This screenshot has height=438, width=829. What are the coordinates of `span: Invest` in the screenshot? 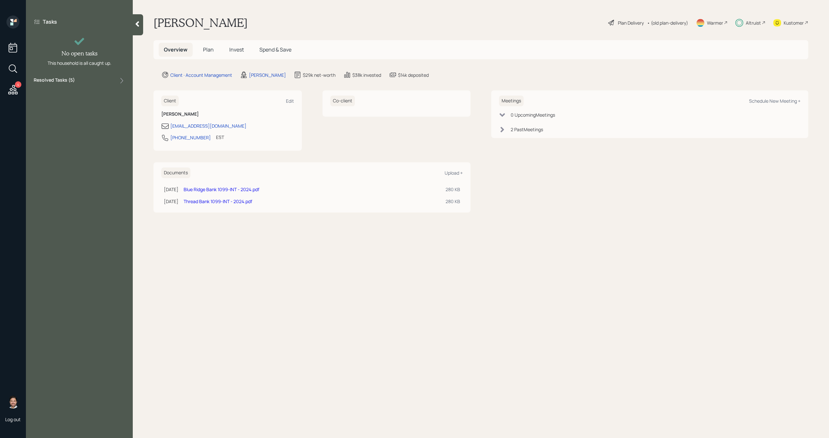 It's located at (236, 50).